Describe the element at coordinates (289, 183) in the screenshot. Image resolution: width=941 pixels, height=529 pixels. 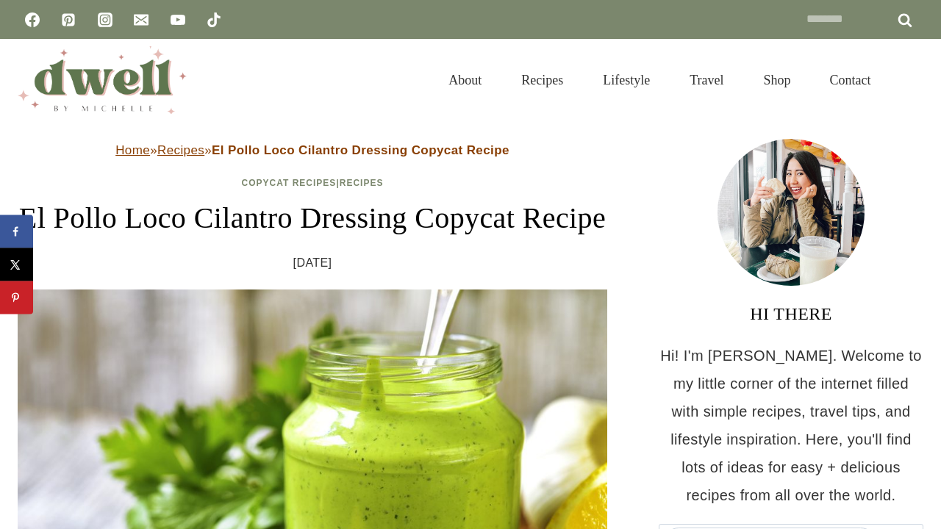
I see `a: Copycat Recipes` at that location.